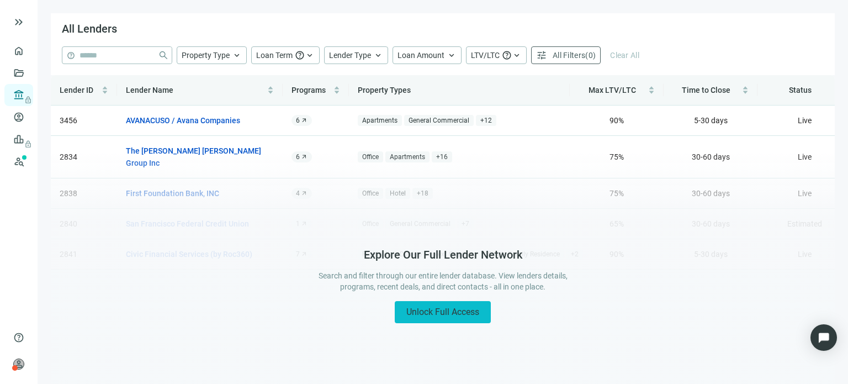 The height and width of the screenshot is (384, 848). I want to click on div: Open Intercom Messenger, so click(824, 337).